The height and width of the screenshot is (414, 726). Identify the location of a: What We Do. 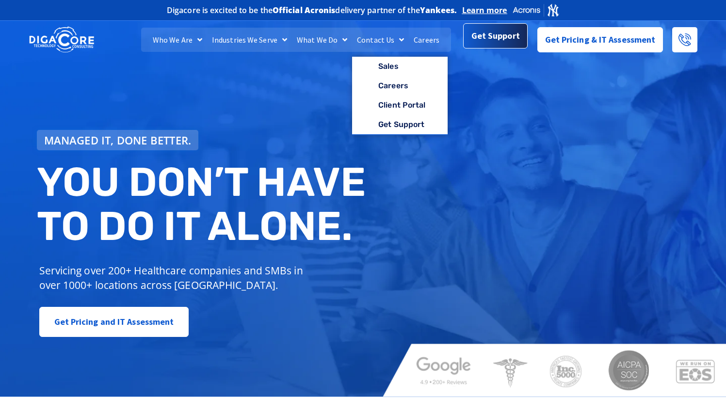
(322, 40).